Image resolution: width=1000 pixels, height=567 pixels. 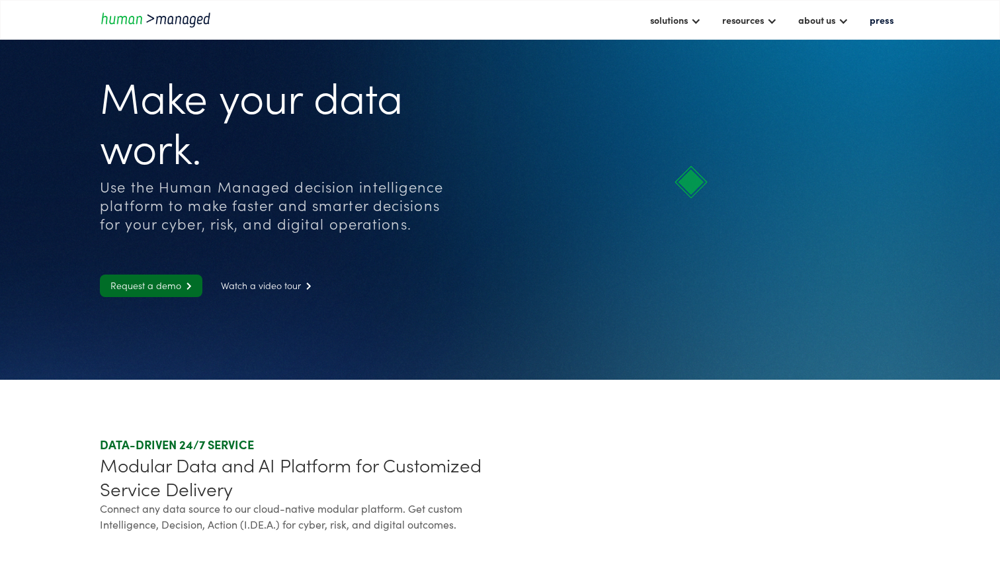 What do you see at coordinates (881, 20) in the screenshot?
I see `a: press` at bounding box center [881, 20].